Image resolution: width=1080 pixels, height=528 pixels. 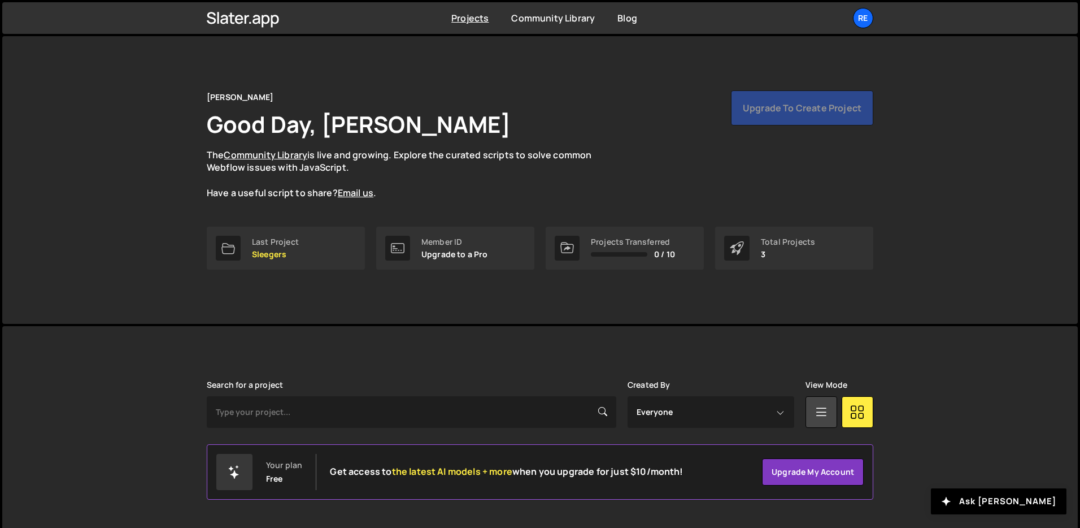 What do you see at coordinates (470, 18) in the screenshot?
I see `a: Projects` at bounding box center [470, 18].